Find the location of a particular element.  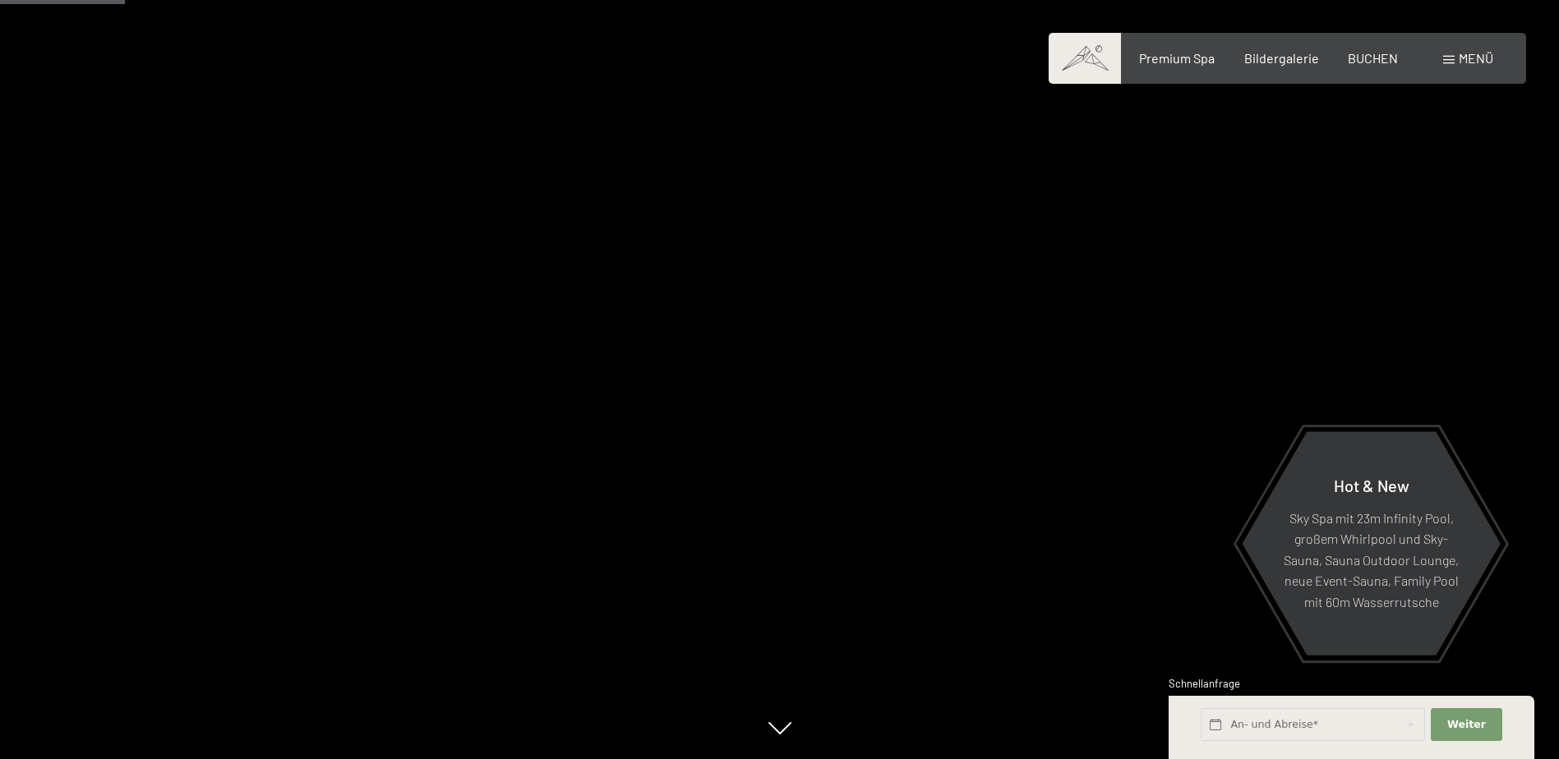

span: Premium Spa is located at coordinates (1177, 58).